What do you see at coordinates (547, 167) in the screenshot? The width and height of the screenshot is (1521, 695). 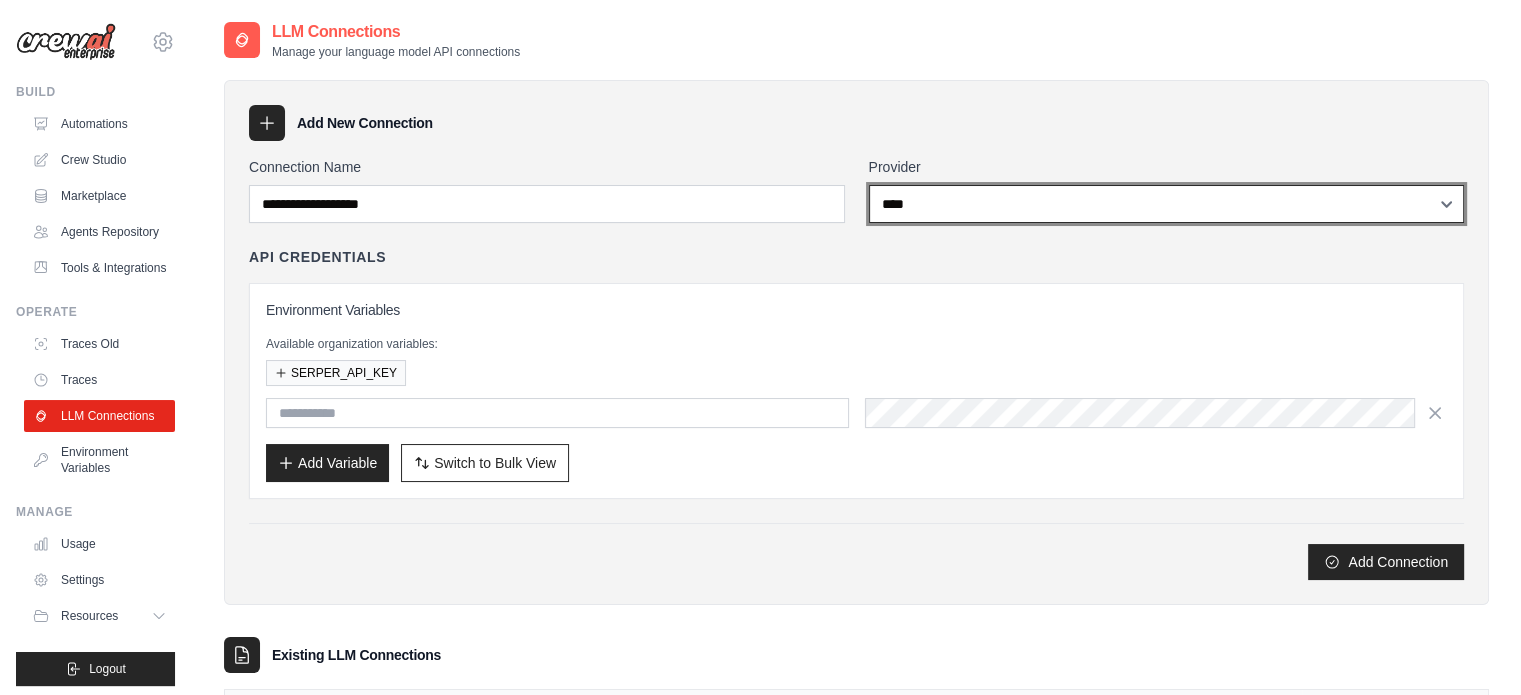 I see `label: Connection Name` at bounding box center [547, 167].